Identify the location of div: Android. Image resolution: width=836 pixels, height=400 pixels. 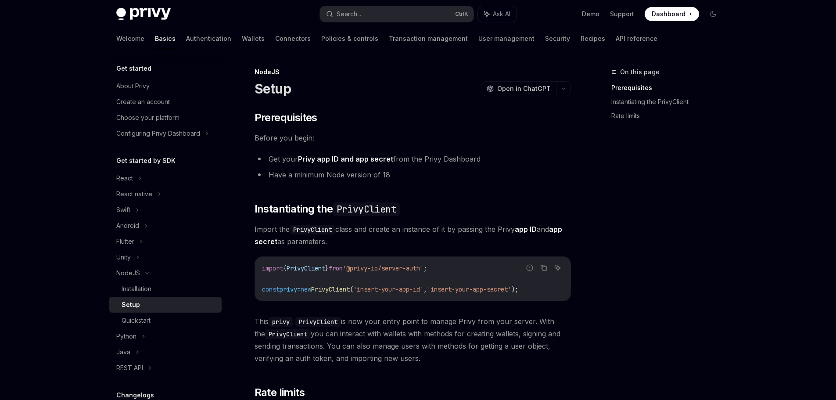
(128, 226).